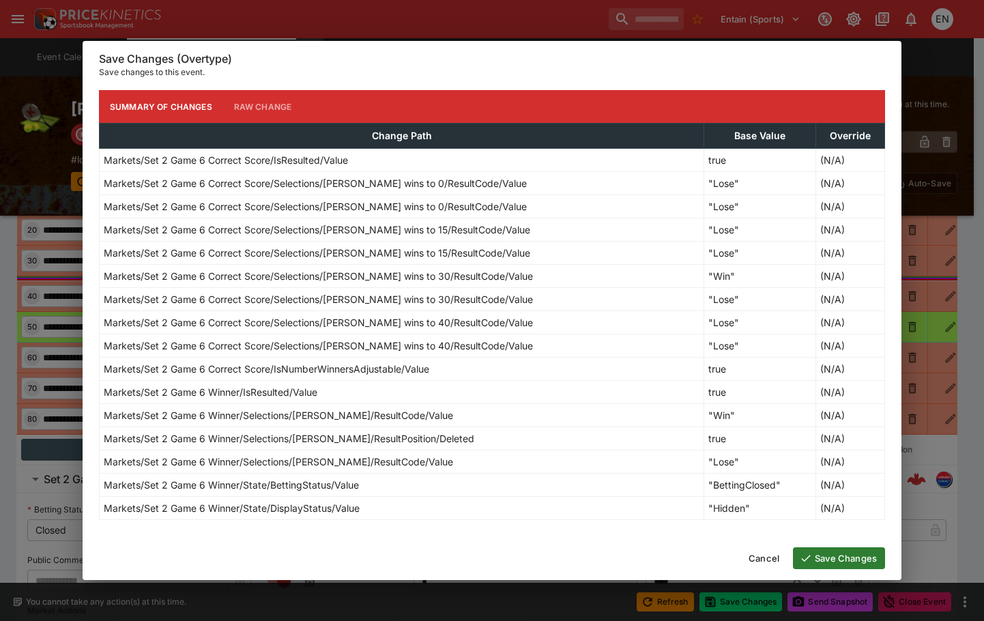 This screenshot has width=984, height=621. I want to click on button: Cancel, so click(764, 558).